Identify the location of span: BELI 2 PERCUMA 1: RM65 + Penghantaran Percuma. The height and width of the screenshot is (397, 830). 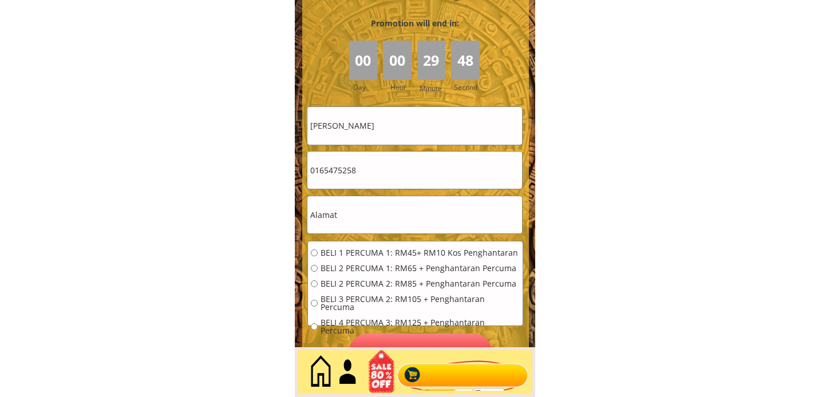
(420, 269).